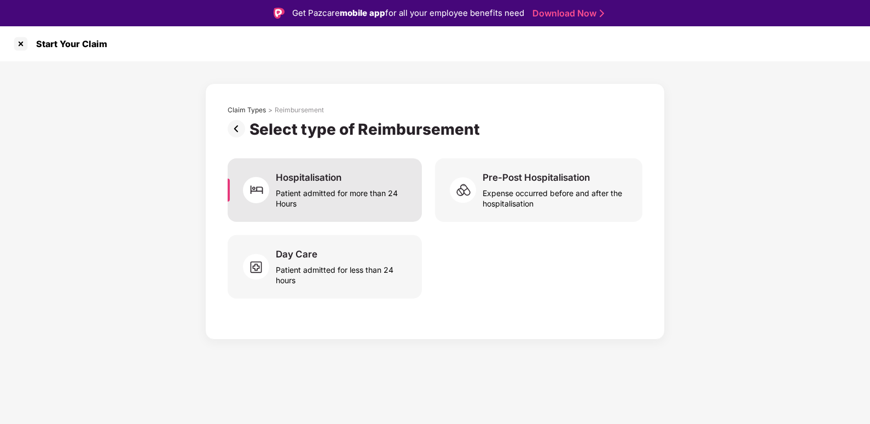 Image resolution: width=870 pixels, height=424 pixels. I want to click on div: Patient admitted for more than 24 Hours, so click(342, 196).